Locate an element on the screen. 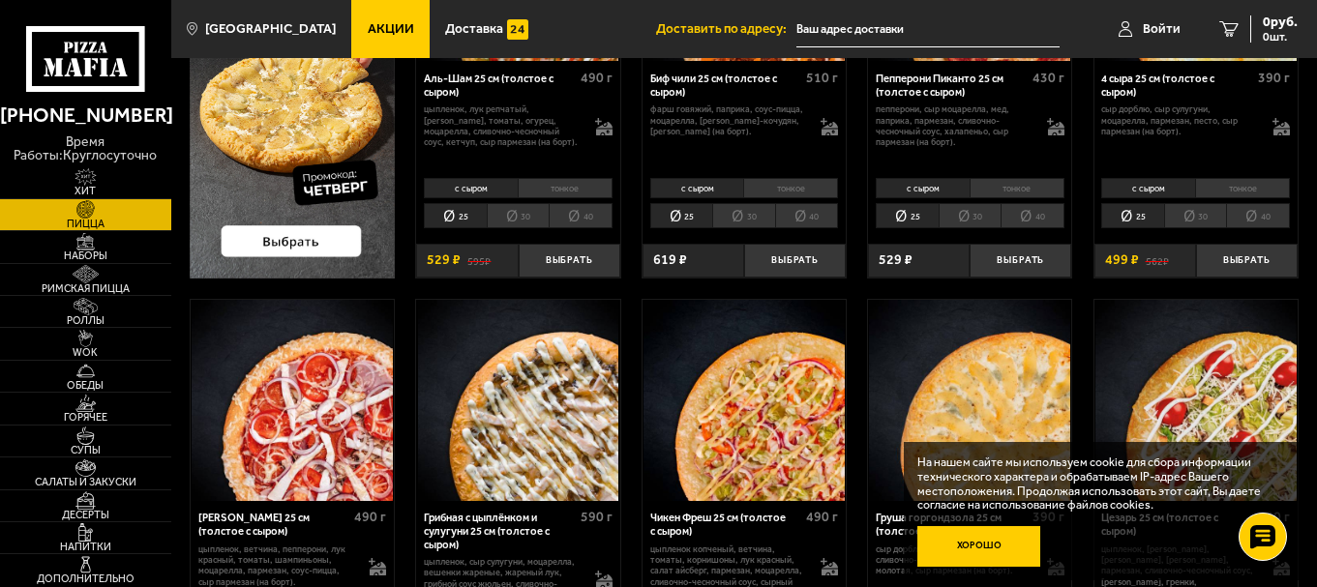 Image resolution: width=1317 pixels, height=587 pixels. p: цыпленок, ветчина, пепперони, лук красный, томаты, шампиньоны, моцарелла, пармезан, соус-пицца, с... is located at coordinates (277, 565).